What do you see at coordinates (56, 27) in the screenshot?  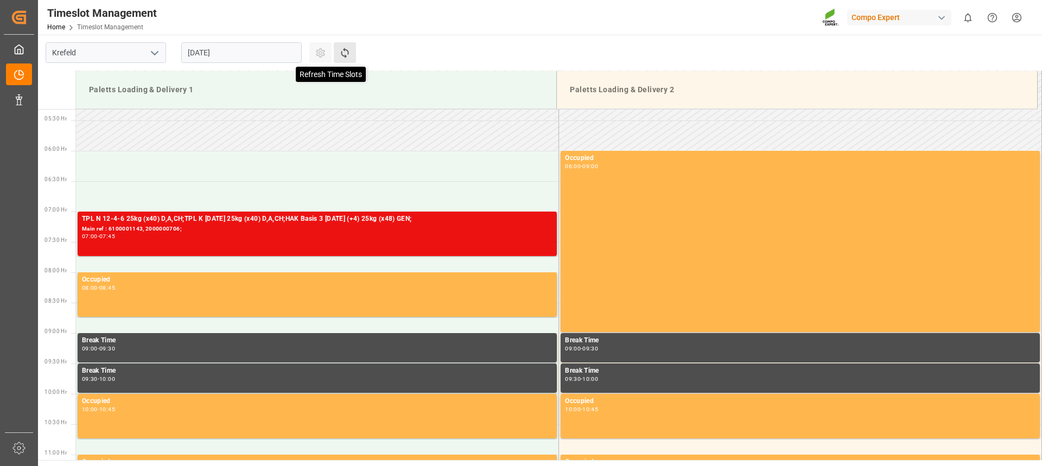 I see `a: Home` at bounding box center [56, 27].